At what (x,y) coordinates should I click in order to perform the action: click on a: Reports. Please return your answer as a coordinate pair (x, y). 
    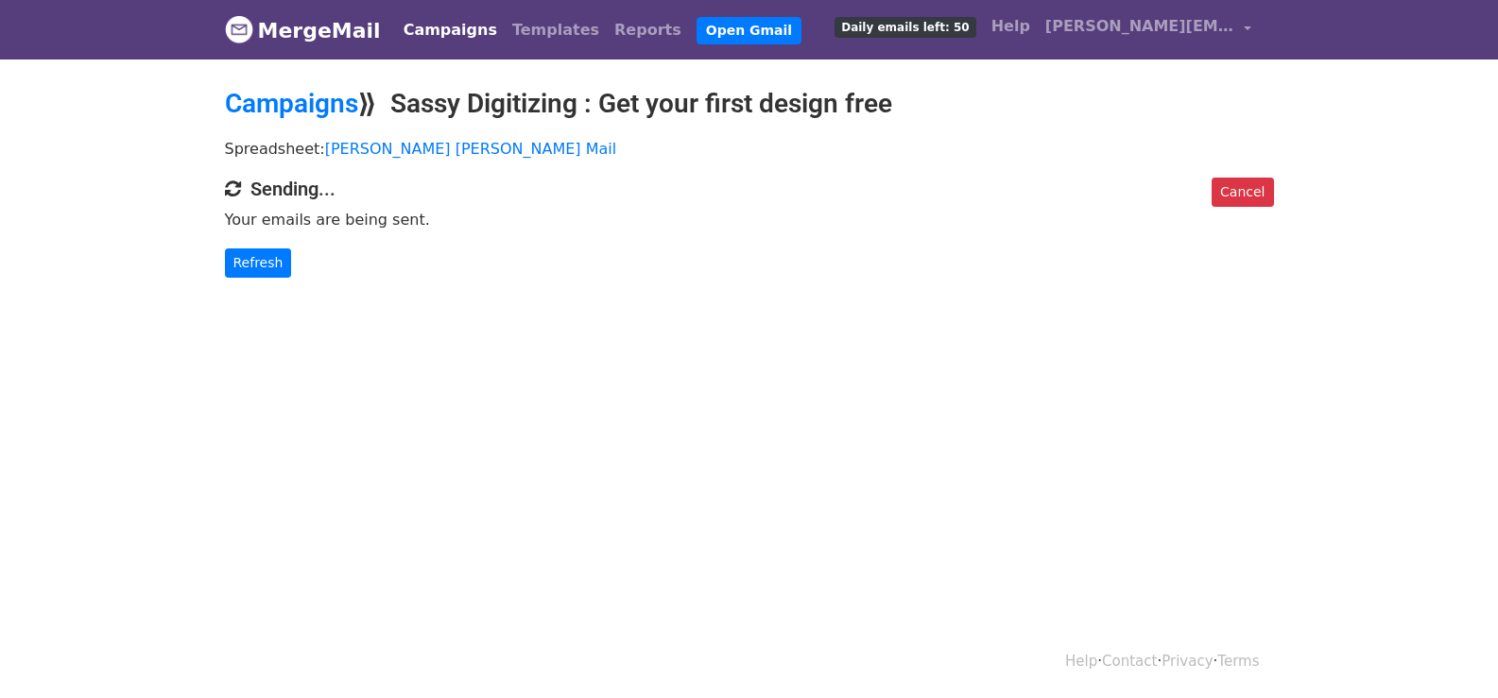
    Looking at the image, I should click on (647, 30).